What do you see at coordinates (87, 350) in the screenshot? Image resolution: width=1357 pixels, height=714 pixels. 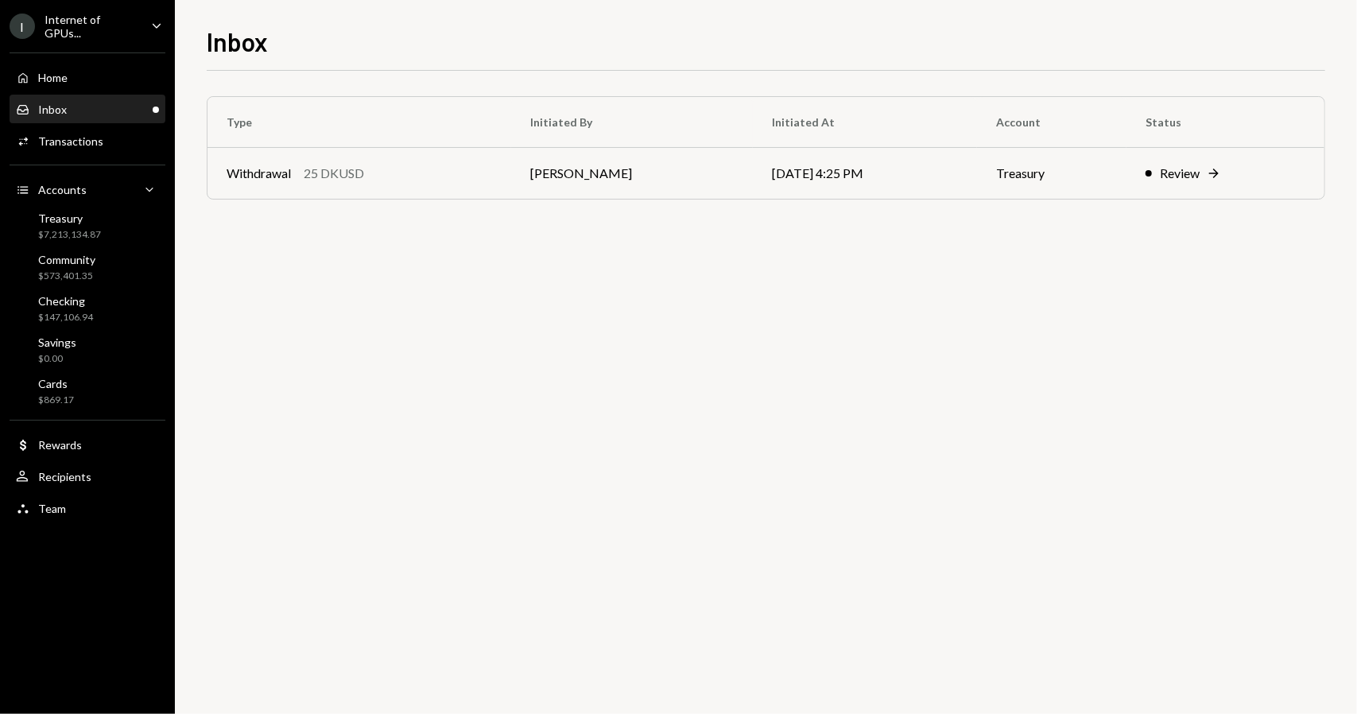 I see `a: Savings$0.00` at bounding box center [87, 350].